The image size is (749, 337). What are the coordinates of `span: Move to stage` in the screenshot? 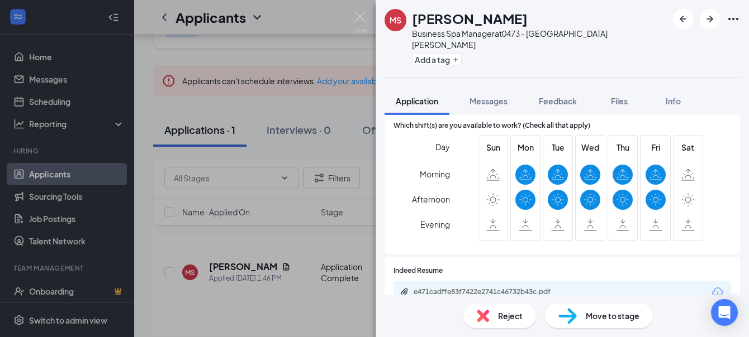 It's located at (612, 316).